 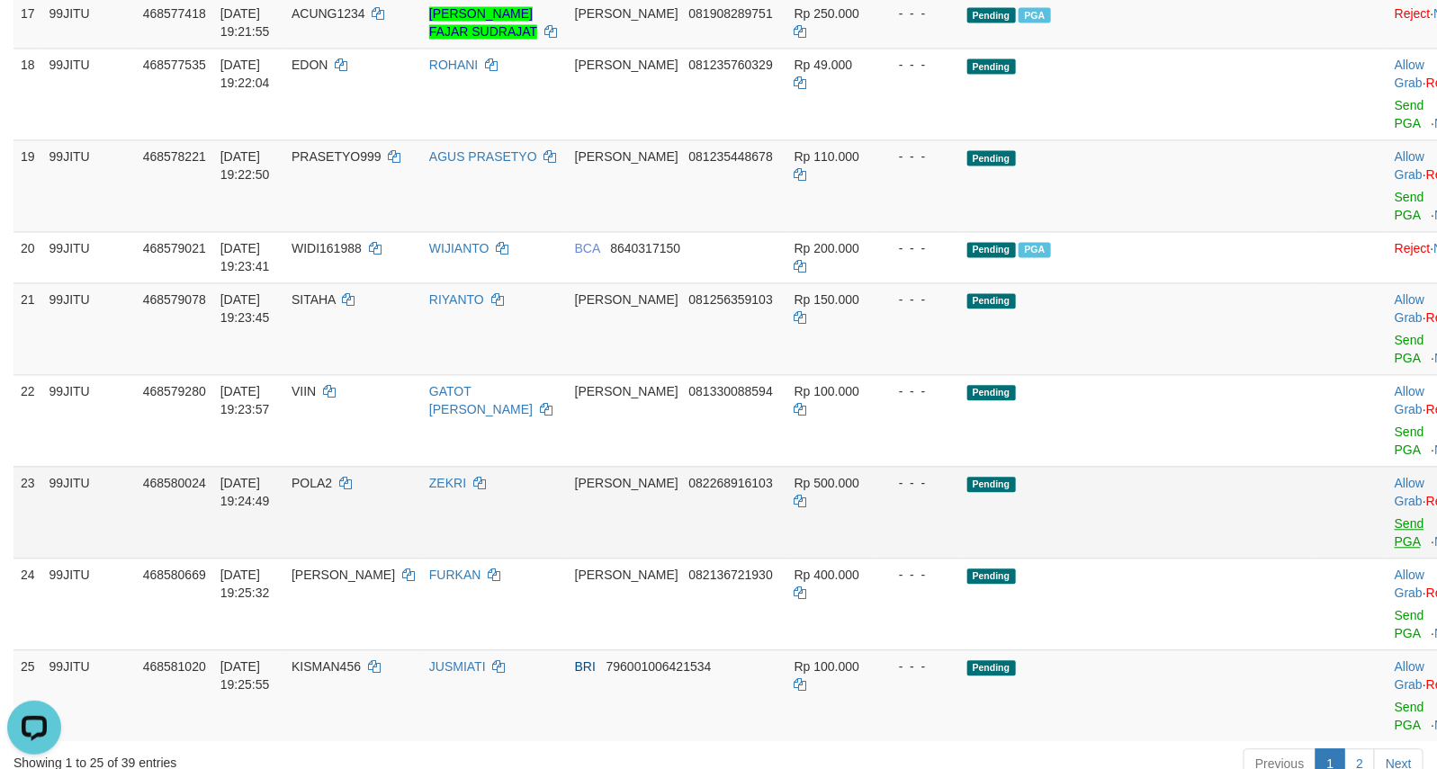 I want to click on span: 468577535, so click(x=175, y=65).